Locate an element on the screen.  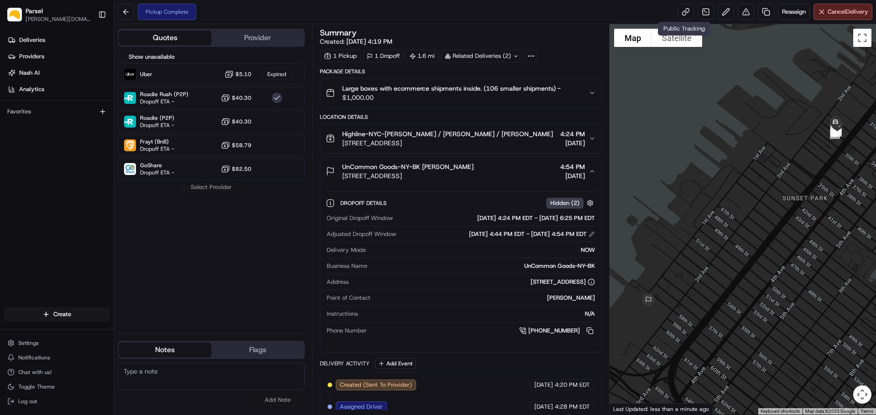
button: $5.10 is located at coordinates (238, 74).